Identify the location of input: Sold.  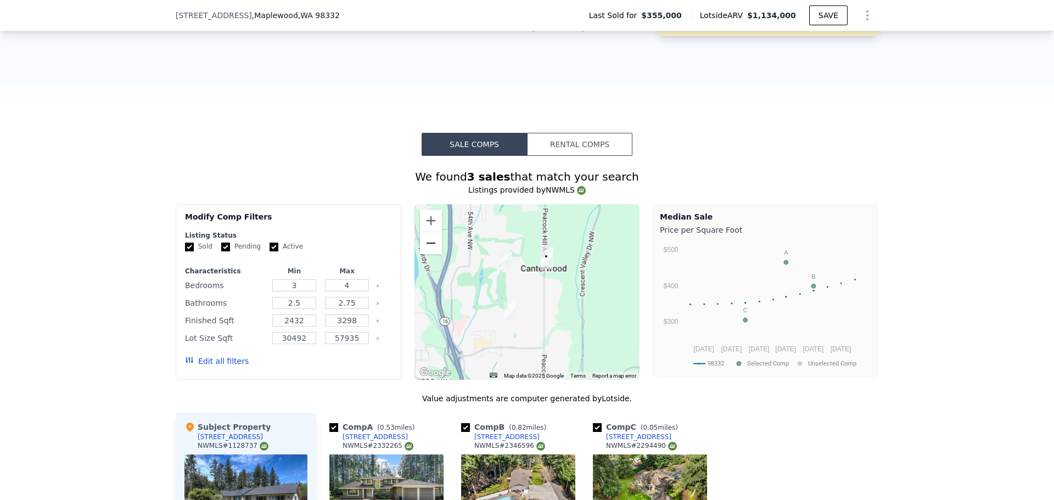
(189, 247).